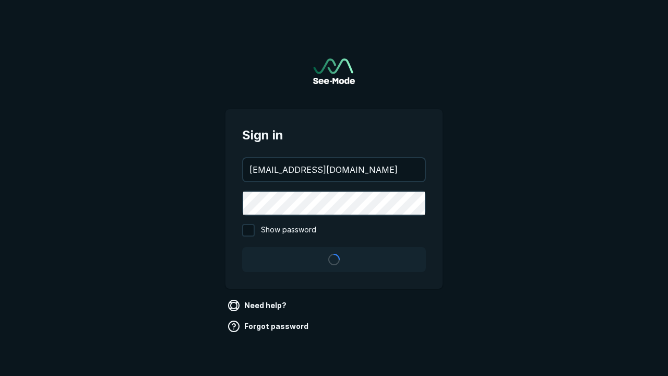  I want to click on input: your@email.com, so click(334, 170).